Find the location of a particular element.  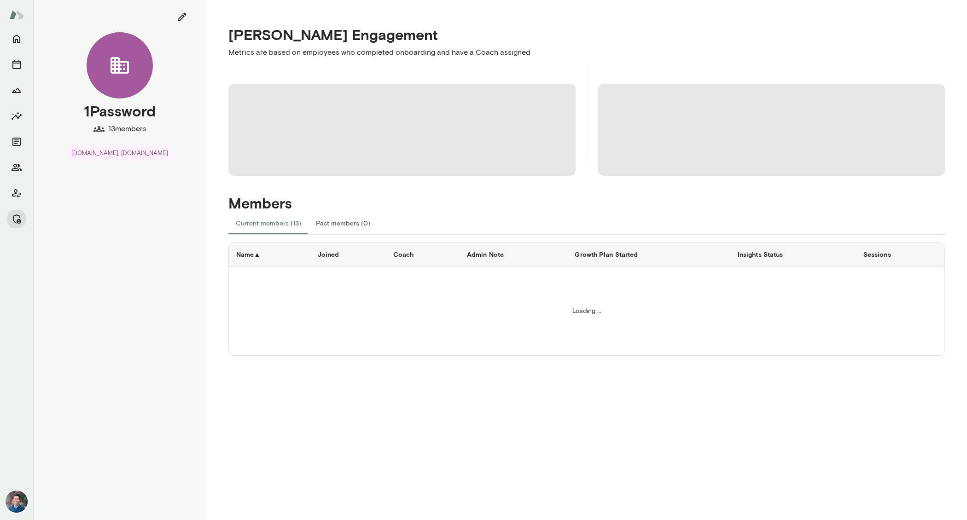

button: edit is located at coordinates (182, 17).